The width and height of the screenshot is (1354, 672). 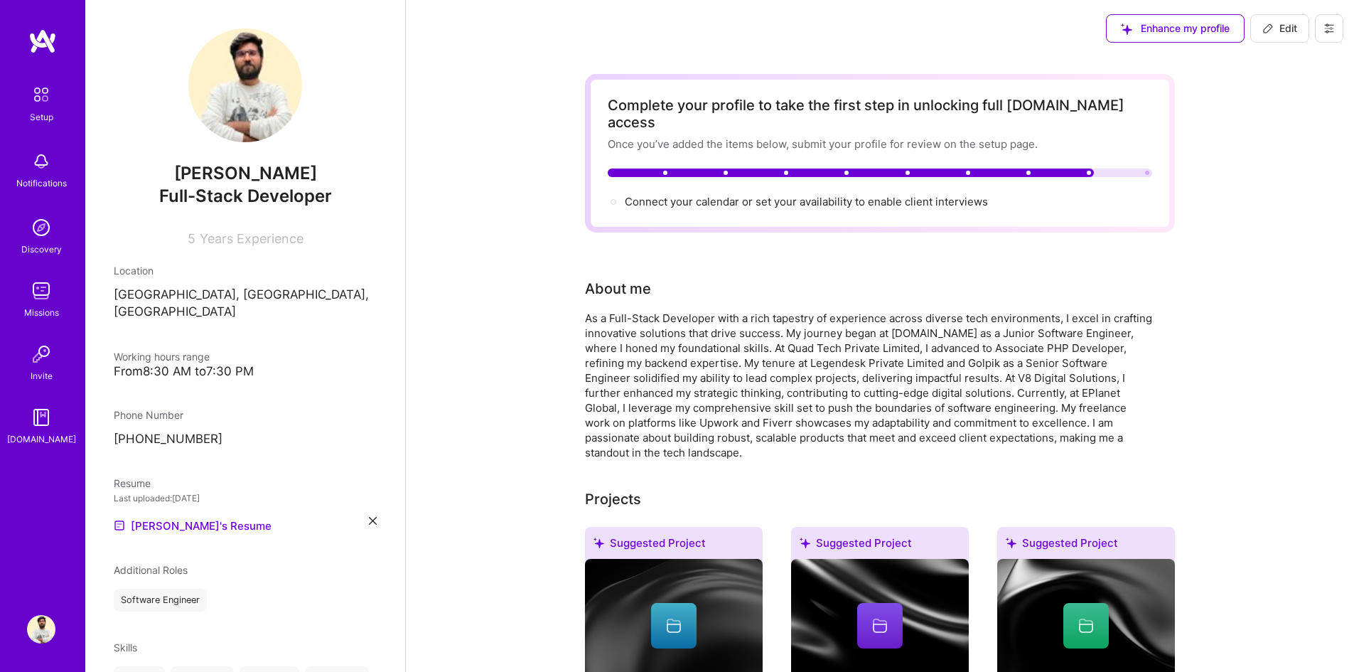 I want to click on img: Invite, so click(x=41, y=354).